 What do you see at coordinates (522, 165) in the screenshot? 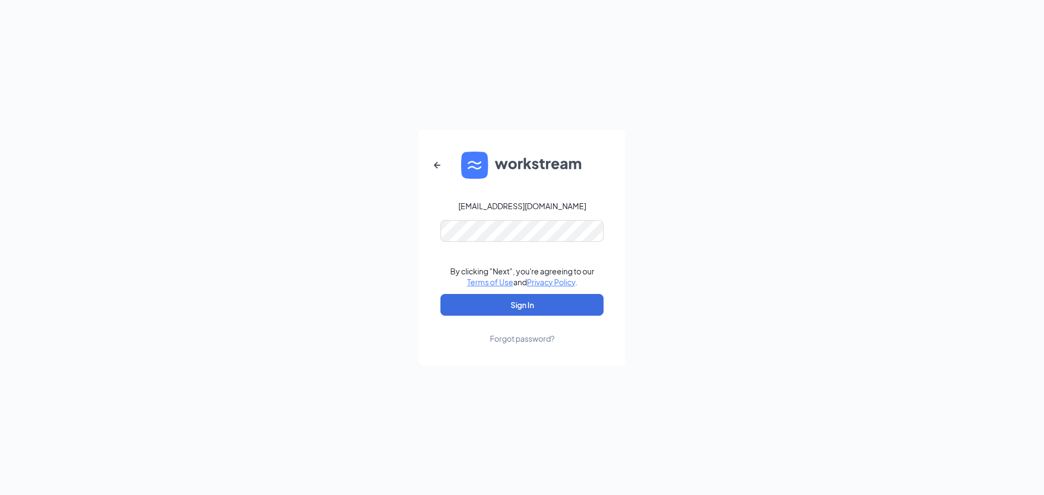
I see `img: WS logo and Workstream text` at bounding box center [522, 165].